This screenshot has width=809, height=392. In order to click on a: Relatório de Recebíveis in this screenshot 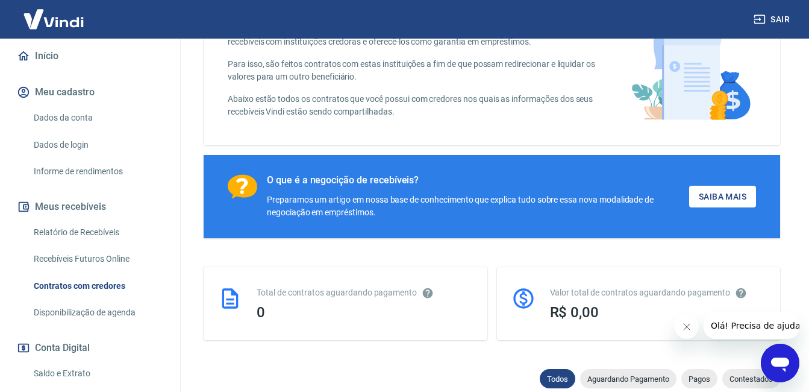, I will do `click(97, 232)`.